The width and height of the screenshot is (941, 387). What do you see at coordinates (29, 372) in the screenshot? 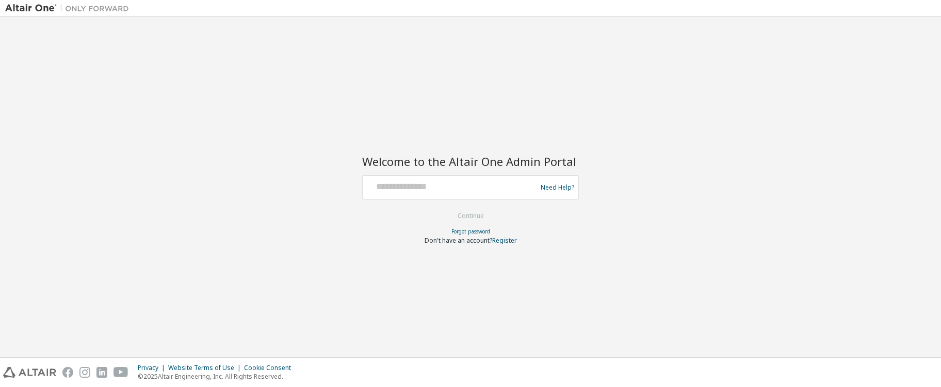
I see `img: altair_logo.svg` at bounding box center [29, 372].